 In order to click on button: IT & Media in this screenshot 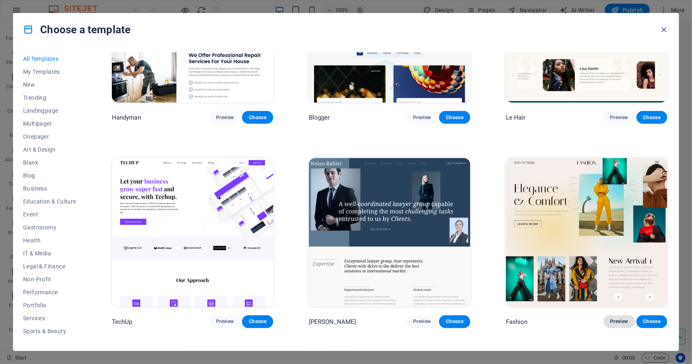, I will do `click(49, 253)`.